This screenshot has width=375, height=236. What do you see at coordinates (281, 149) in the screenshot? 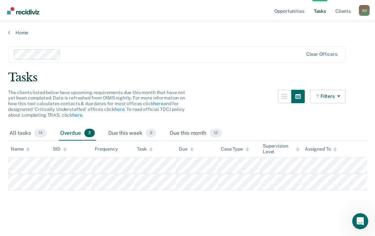
I see `div: Supervision Level` at bounding box center [281, 149].